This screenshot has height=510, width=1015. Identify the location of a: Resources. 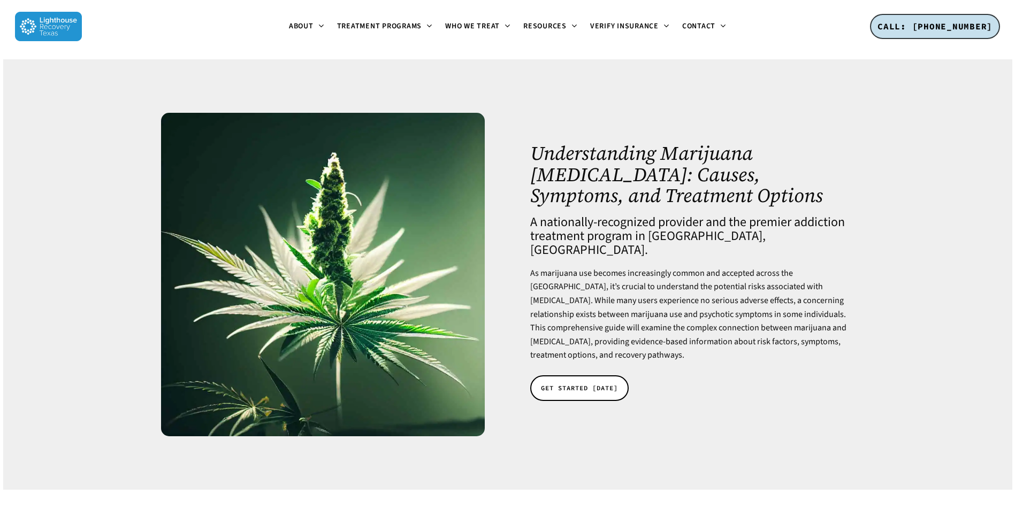
(550, 27).